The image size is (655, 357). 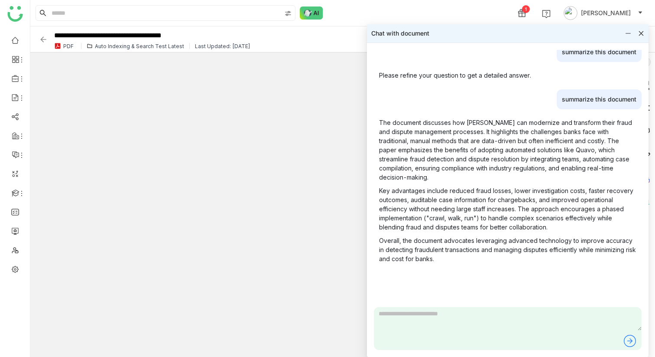 I want to click on div: Chat with document, so click(x=400, y=33).